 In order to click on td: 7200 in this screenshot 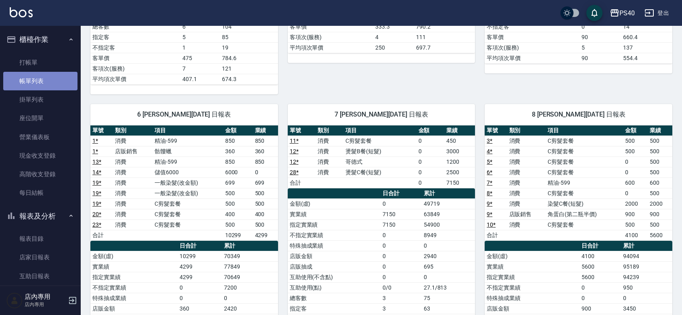, I will do `click(250, 288)`.